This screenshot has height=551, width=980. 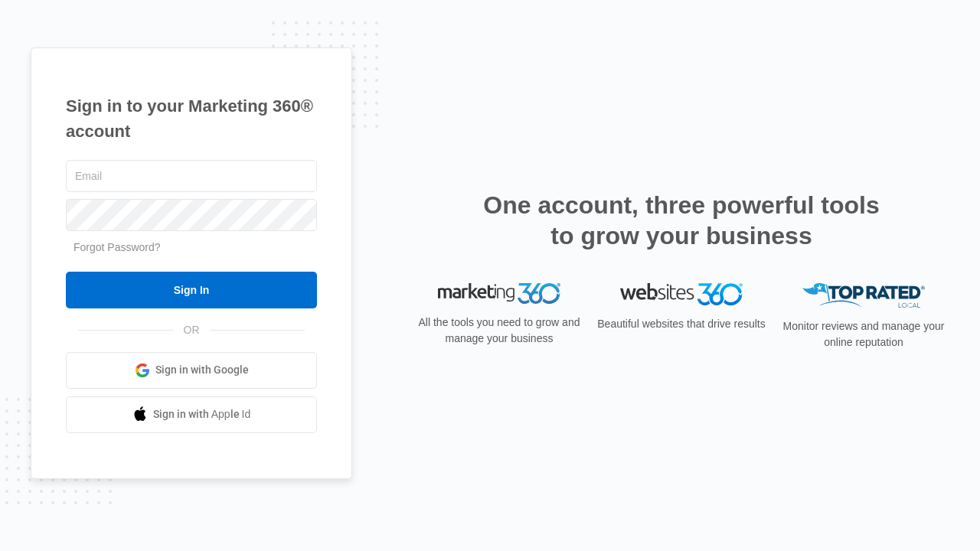 I want to click on p: All the tools you need to grow and manage your business, so click(x=499, y=331).